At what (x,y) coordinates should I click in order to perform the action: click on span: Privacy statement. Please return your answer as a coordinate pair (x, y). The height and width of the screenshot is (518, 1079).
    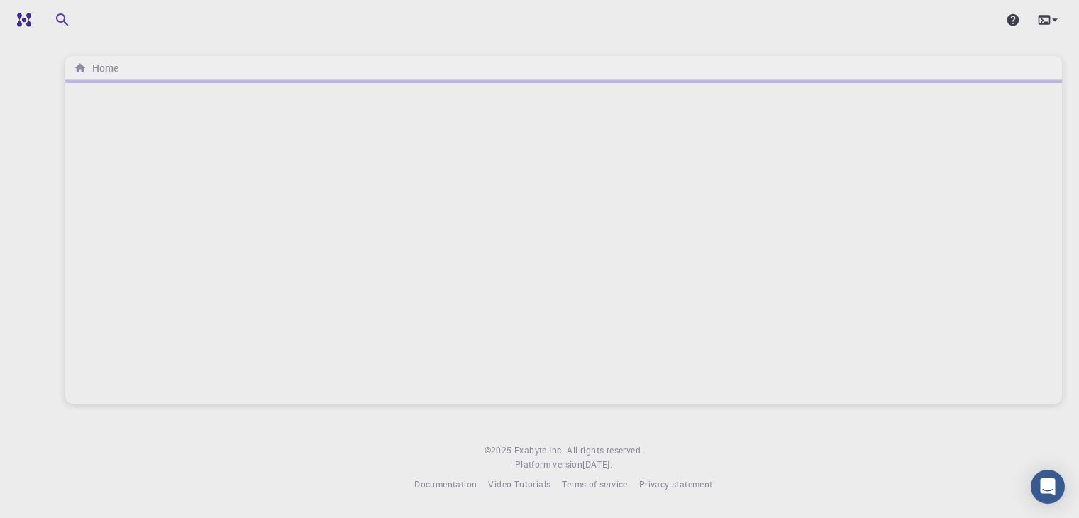
    Looking at the image, I should click on (676, 484).